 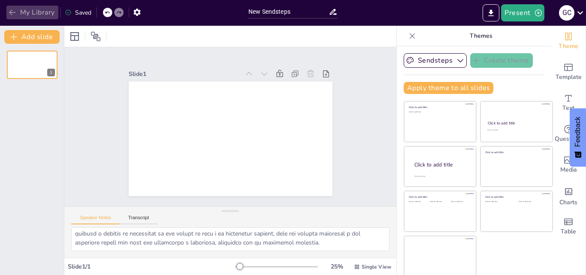 What do you see at coordinates (569, 41) in the screenshot?
I see `div: Change the overall theme` at bounding box center [569, 41].